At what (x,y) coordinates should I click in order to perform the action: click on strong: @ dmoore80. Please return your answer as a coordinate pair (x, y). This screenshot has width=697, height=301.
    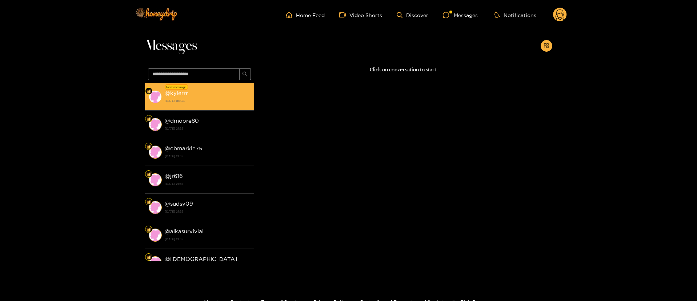
    Looking at the image, I should click on (182, 120).